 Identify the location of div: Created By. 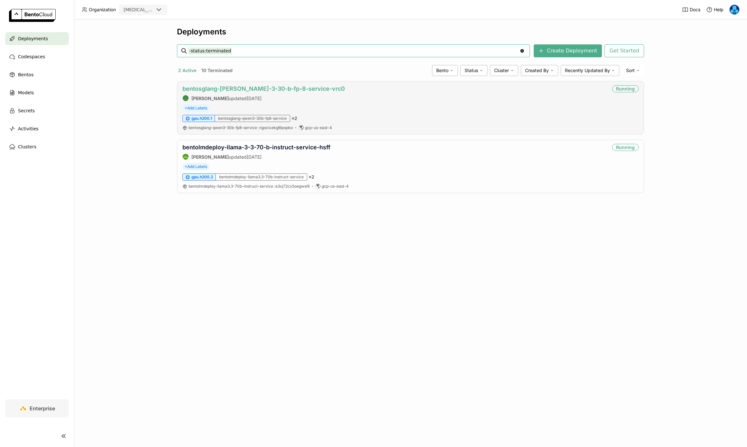
(540, 70).